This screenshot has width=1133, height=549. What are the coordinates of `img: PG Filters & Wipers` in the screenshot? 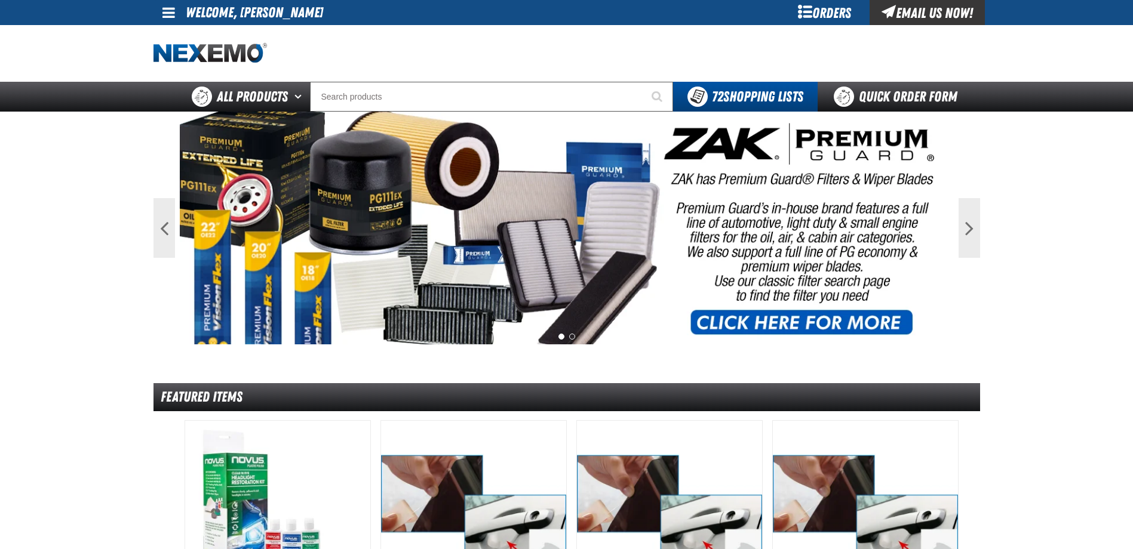 It's located at (567, 228).